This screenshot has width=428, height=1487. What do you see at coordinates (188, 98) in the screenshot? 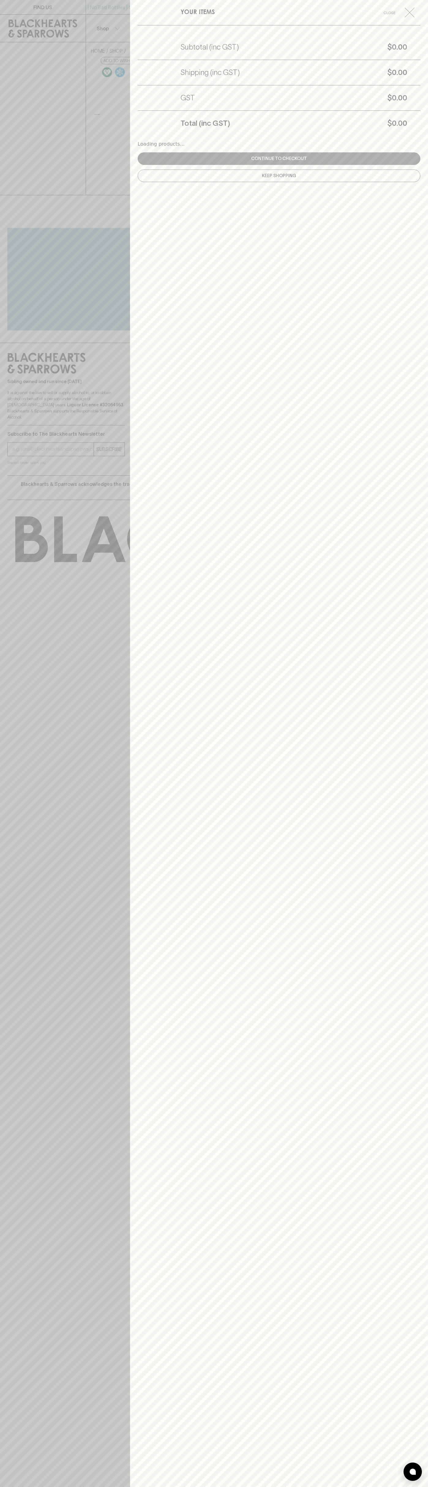
I see `h5: GST` at bounding box center [188, 98].